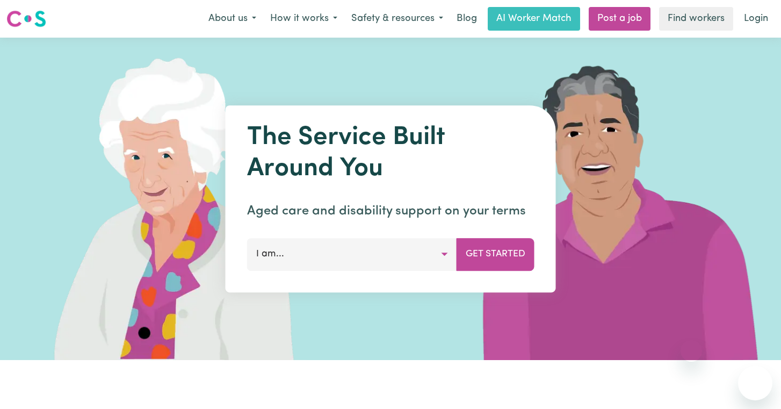 The image size is (781, 409). Describe the element at coordinates (696, 19) in the screenshot. I see `a: Find workers` at that location.